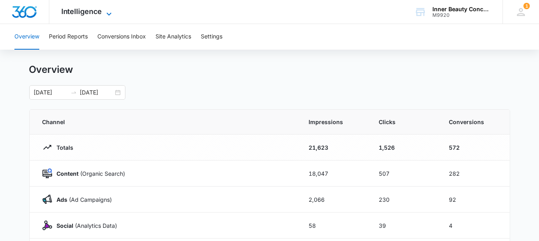 This screenshot has width=539, height=241. I want to click on input: Start date, so click(51, 93).